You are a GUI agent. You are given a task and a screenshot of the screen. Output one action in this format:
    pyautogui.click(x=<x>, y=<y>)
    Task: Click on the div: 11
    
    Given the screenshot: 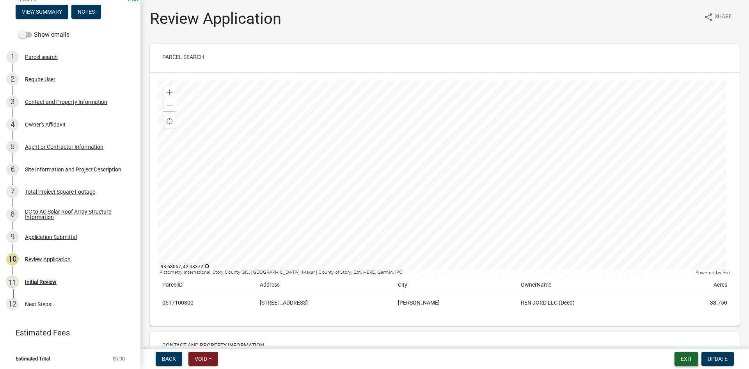 What is the action you would take?
    pyautogui.click(x=12, y=282)
    